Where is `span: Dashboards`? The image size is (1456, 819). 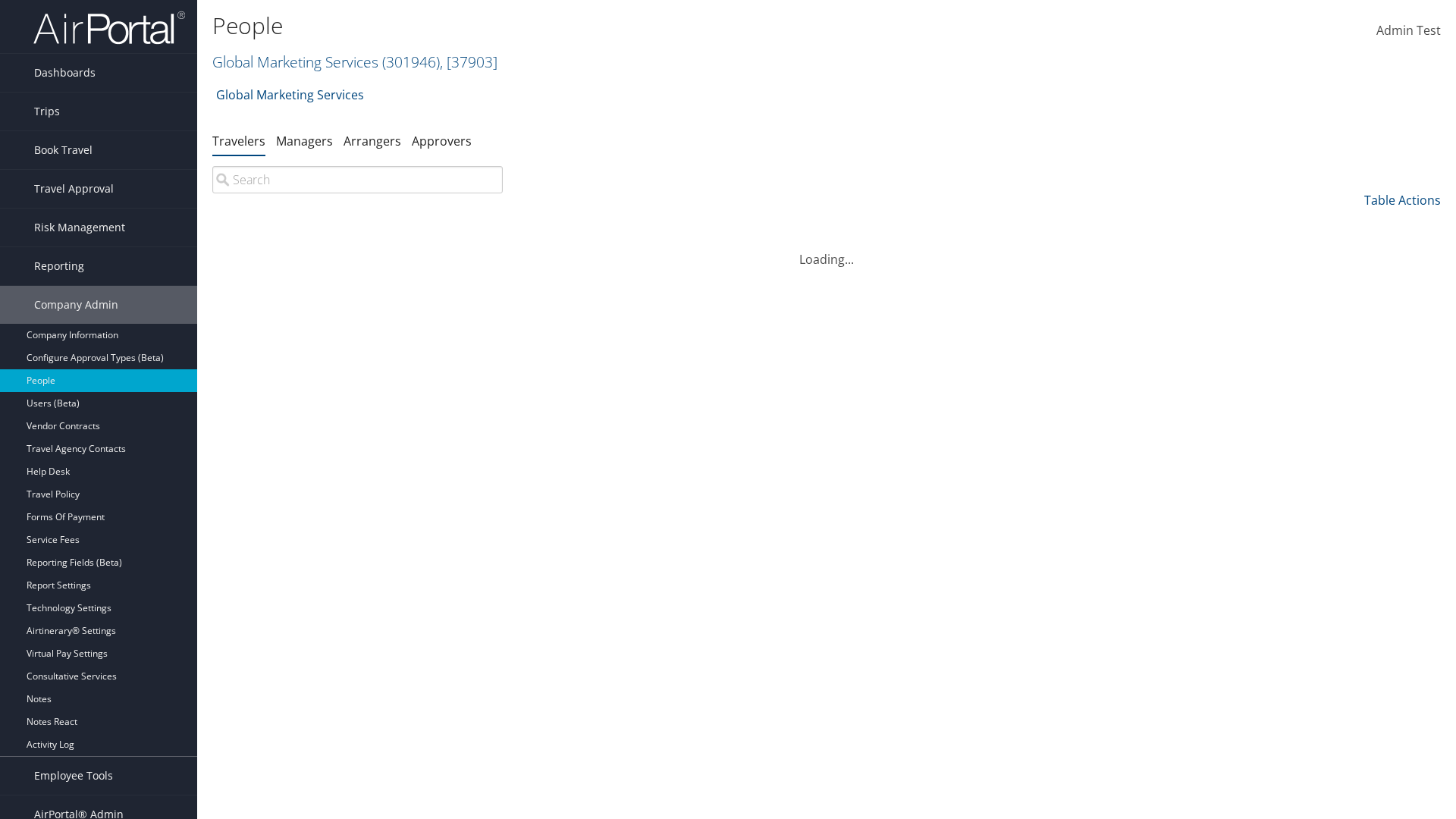
span: Dashboards is located at coordinates (65, 73).